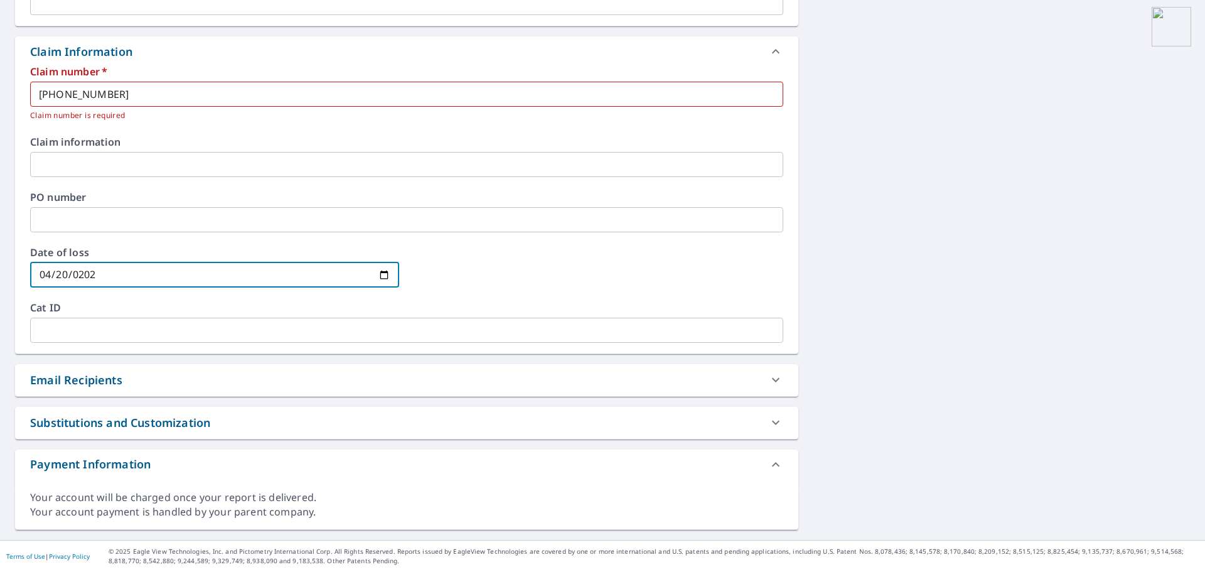 This screenshot has height=572, width=1205. Describe the element at coordinates (407, 497) in the screenshot. I see `div: Your account will be charged once your report is delivered.` at that location.